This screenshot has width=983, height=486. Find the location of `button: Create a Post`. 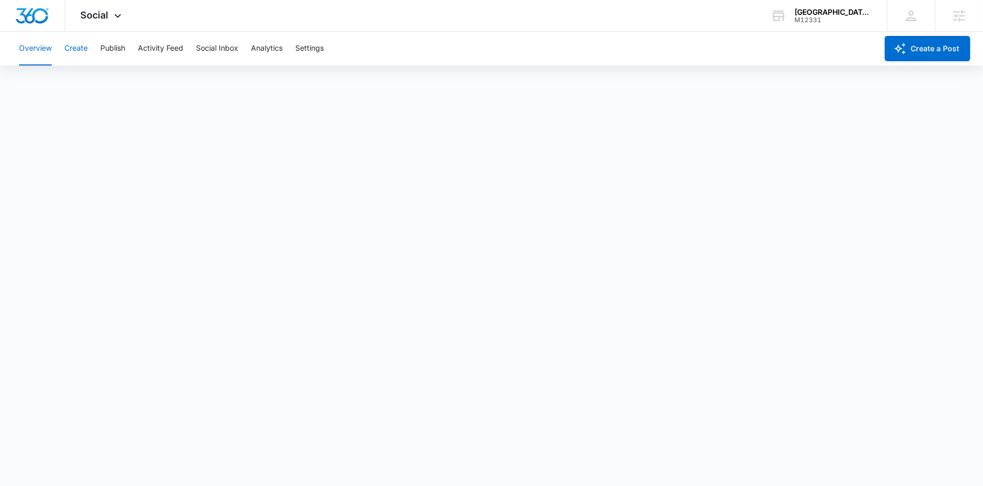

button: Create a Post is located at coordinates (927, 49).